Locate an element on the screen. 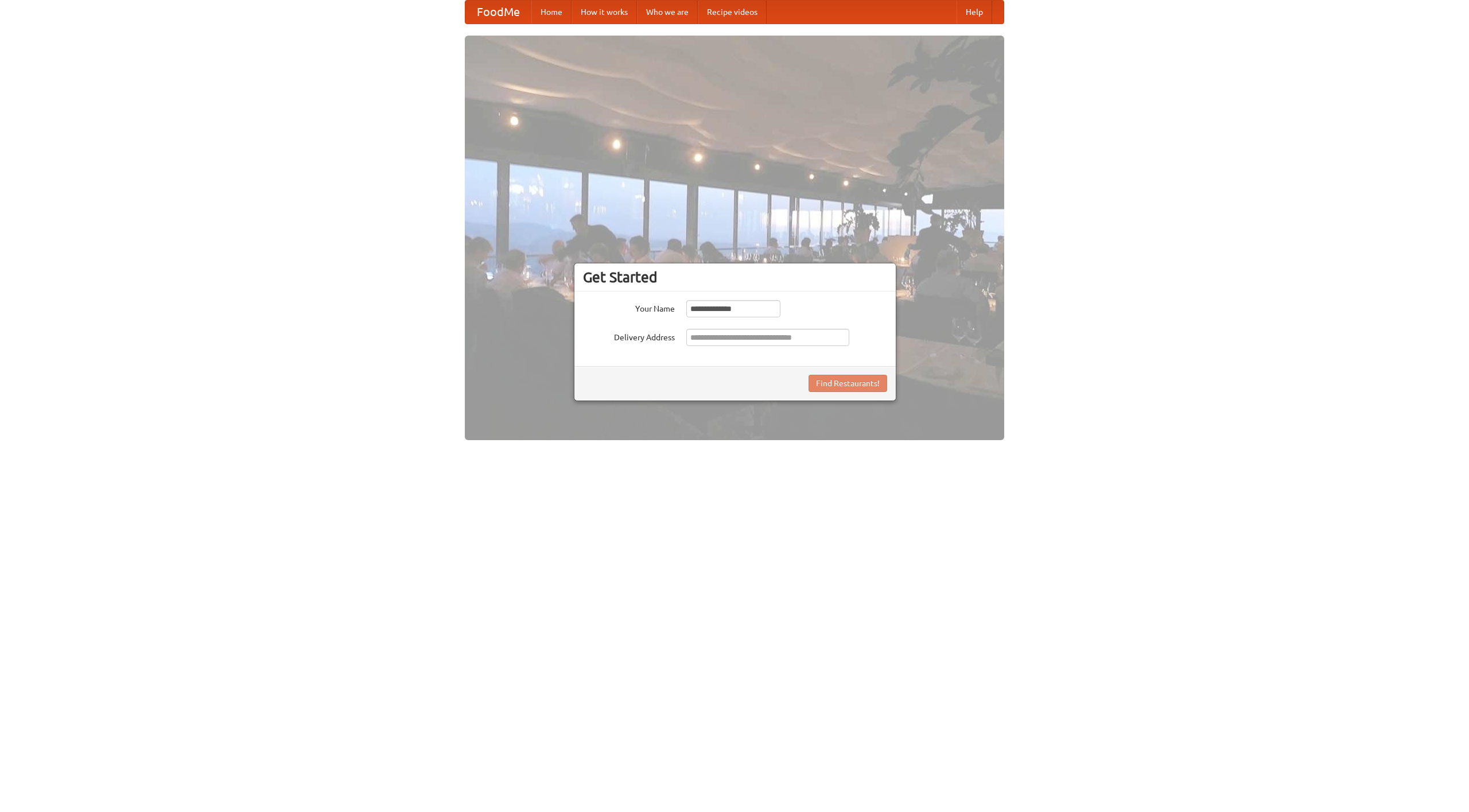 This screenshot has width=1469, height=812. button: Find Restaurants! is located at coordinates (848, 383).